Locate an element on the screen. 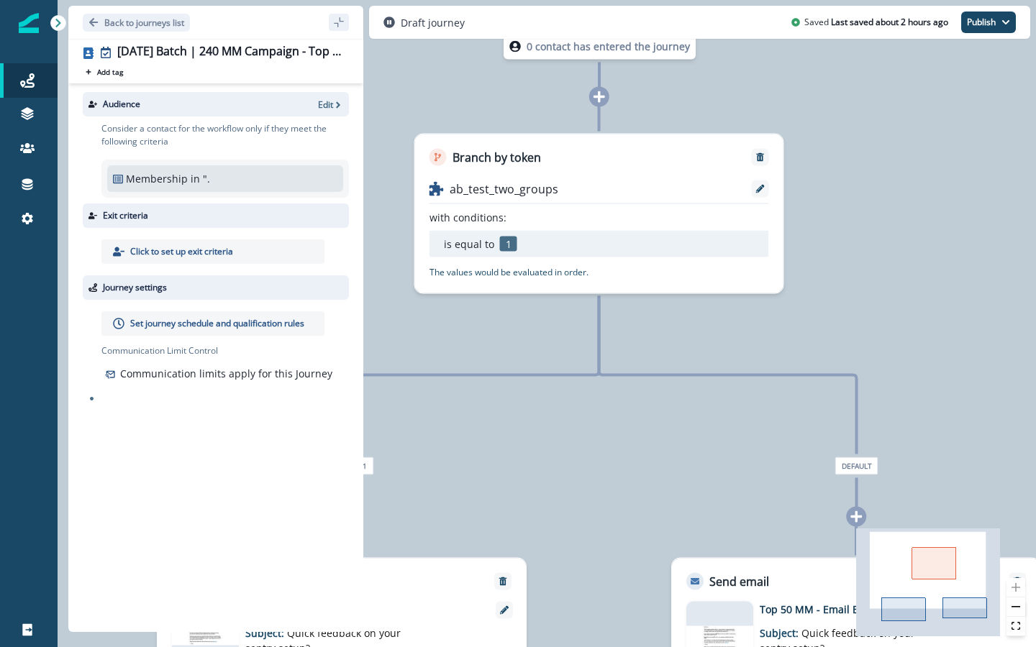 The width and height of the screenshot is (1036, 647). div: Default is located at coordinates (857, 466).